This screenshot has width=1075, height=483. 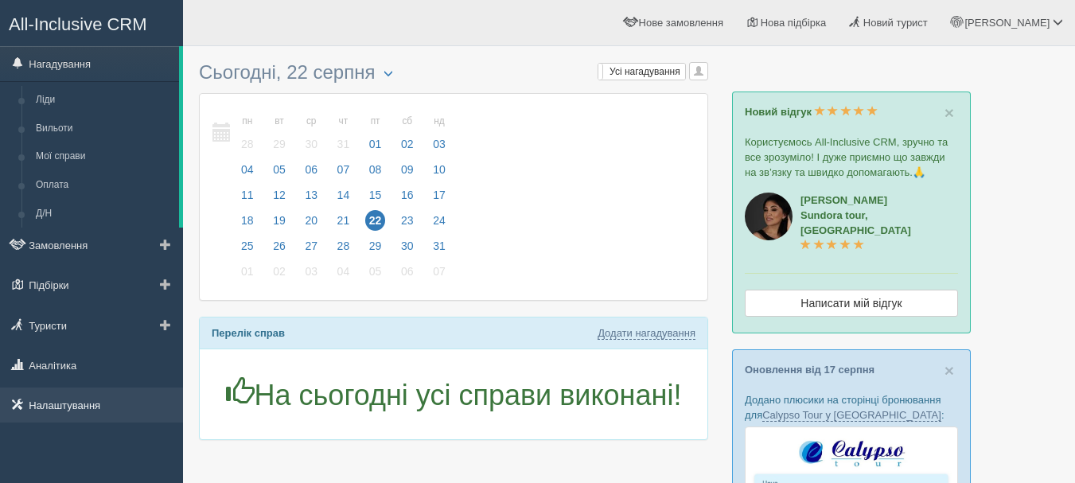 What do you see at coordinates (344, 250) in the screenshot?
I see `a: 28` at bounding box center [344, 250].